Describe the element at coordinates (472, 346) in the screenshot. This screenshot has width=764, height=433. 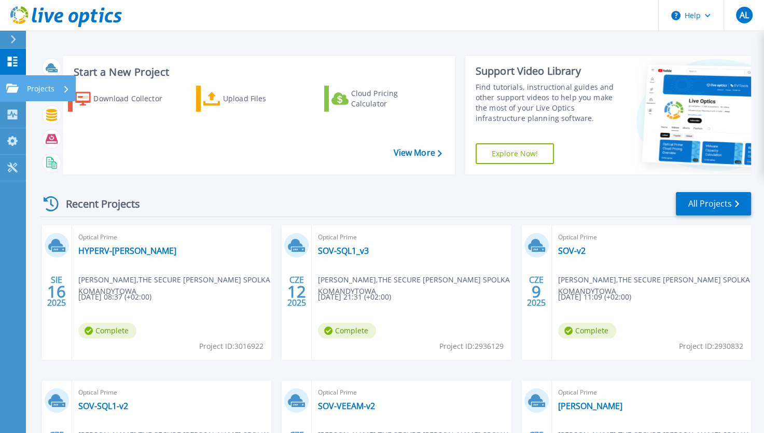
I see `span: Project ID: 2936129` at that location.